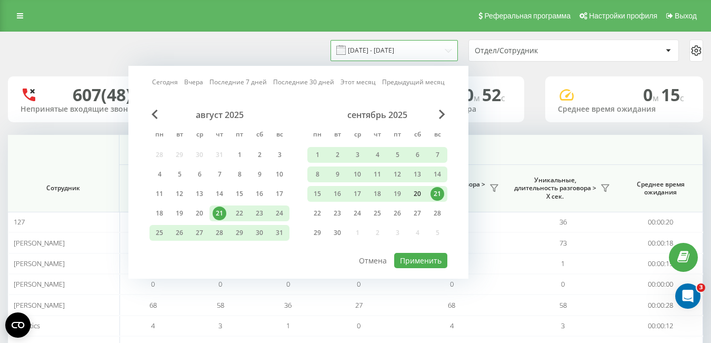  I want to click on td: 00:00:28, so click(661, 304).